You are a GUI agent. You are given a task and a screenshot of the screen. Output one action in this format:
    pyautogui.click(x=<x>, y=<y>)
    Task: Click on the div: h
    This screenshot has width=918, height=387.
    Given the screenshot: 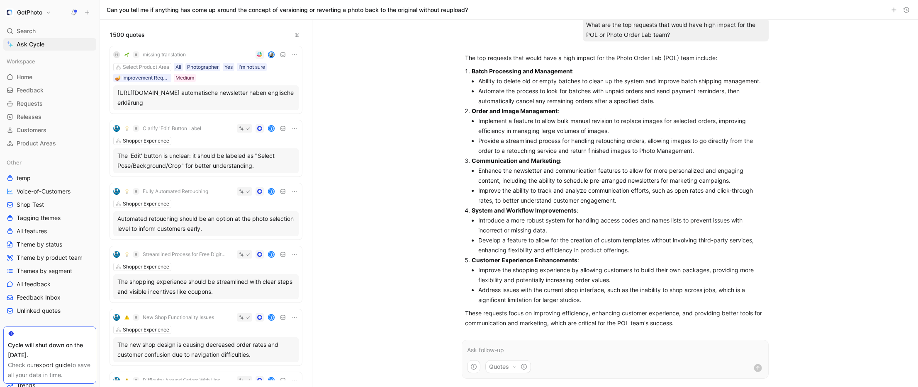 What is the action you would take?
    pyautogui.click(x=117, y=55)
    